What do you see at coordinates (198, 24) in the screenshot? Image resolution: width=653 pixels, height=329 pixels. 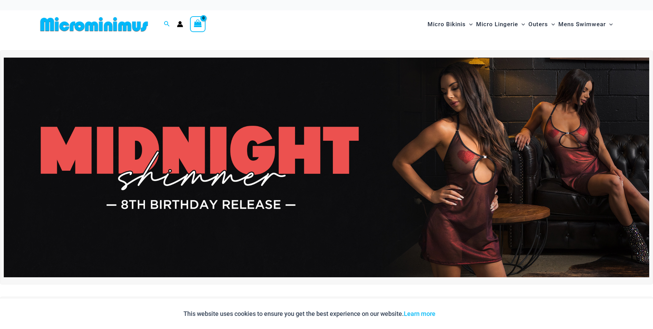 I see `a: View Shopping Cart, empty` at bounding box center [198, 24].